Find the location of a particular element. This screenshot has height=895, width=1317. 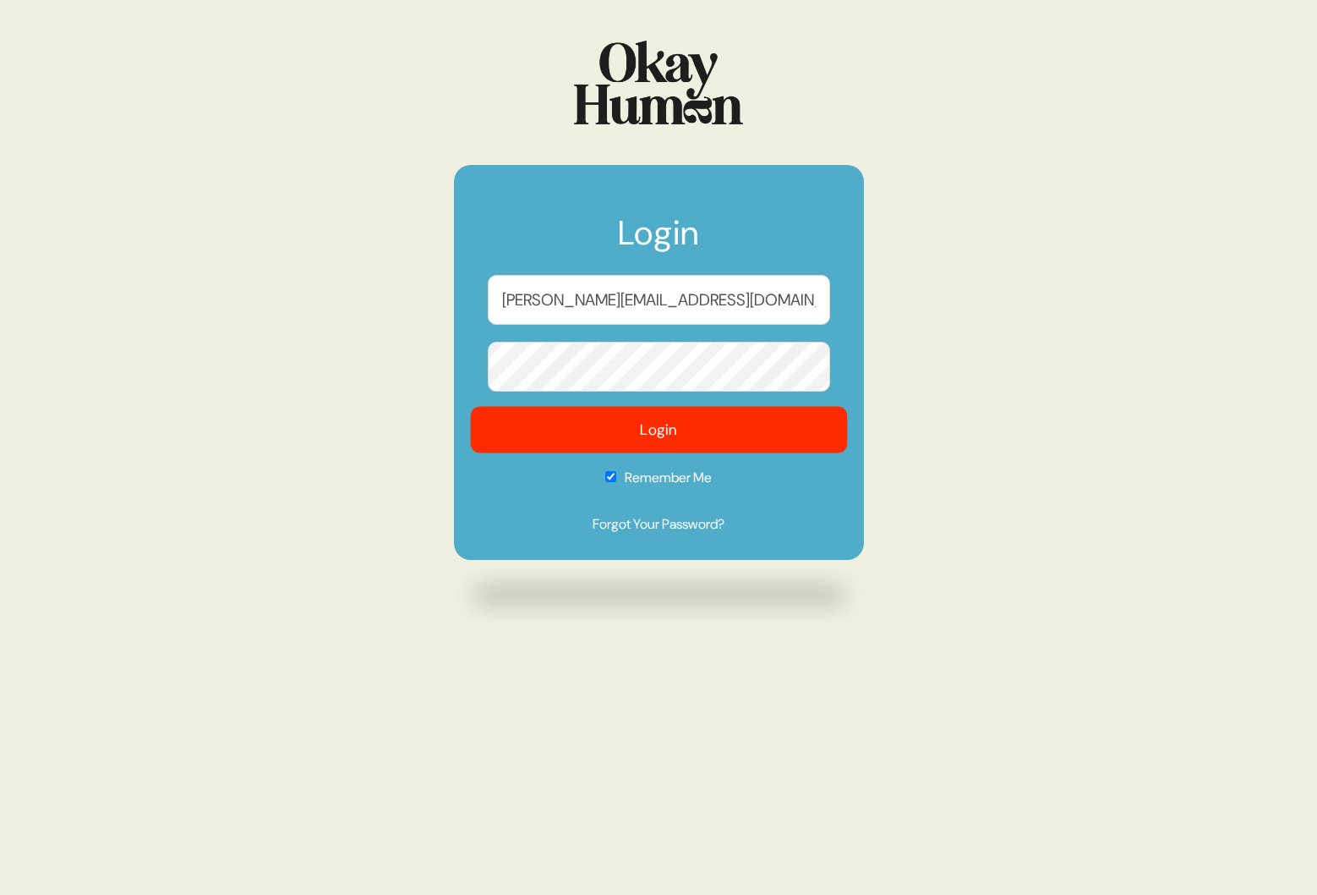

label: Remember Me is located at coordinates (659, 483).